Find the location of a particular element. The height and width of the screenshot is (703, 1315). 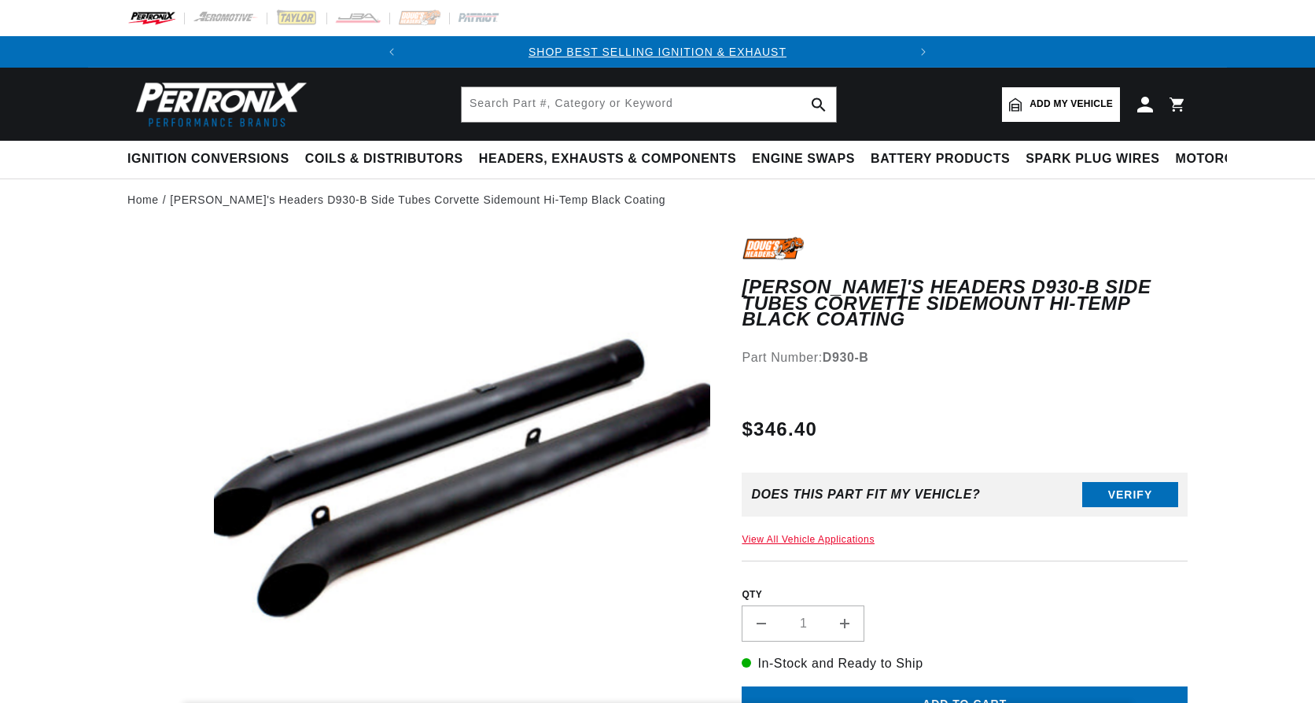

label: QTY is located at coordinates (964, 595).